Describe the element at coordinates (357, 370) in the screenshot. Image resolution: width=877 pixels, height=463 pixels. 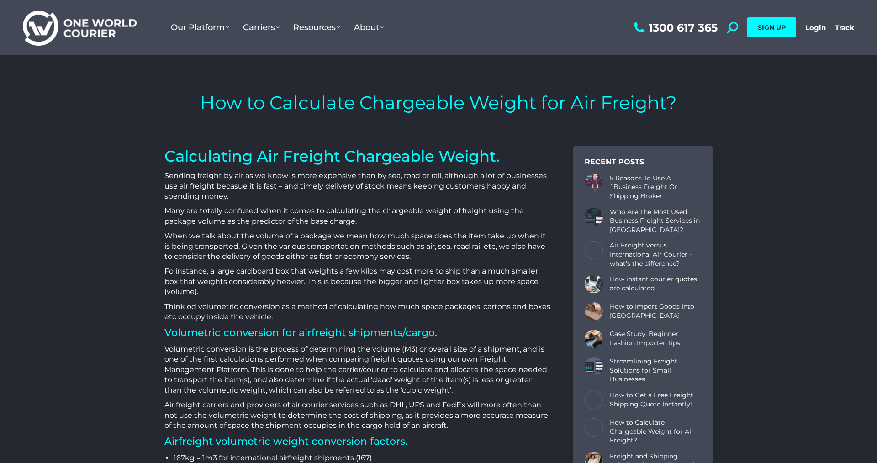
I see `p: Volumetric conversion is the process of determining the volume (M3) or overall size of a shipment...` at that location.